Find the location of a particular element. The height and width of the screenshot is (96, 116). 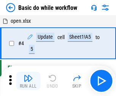

button: Run All is located at coordinates (28, 81).